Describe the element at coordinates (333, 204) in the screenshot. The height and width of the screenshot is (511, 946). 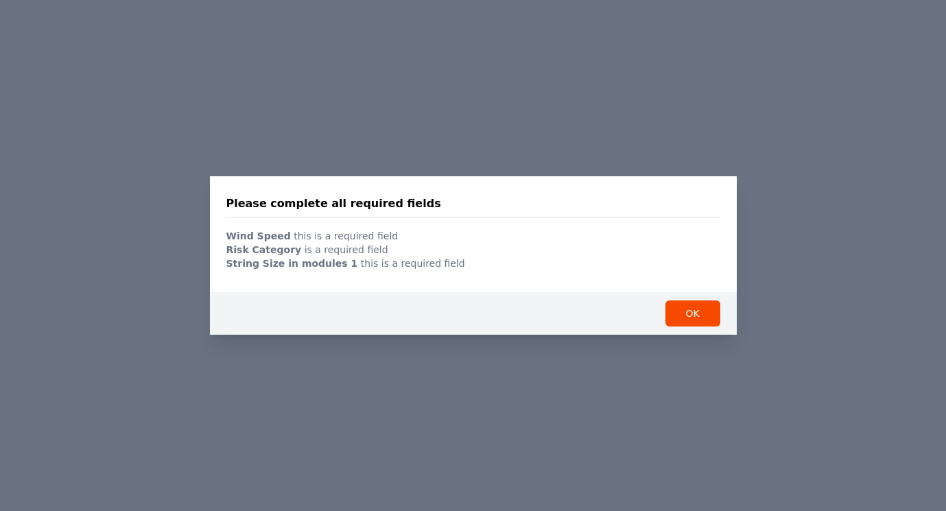
I see `h3: Please complete all required fields` at that location.